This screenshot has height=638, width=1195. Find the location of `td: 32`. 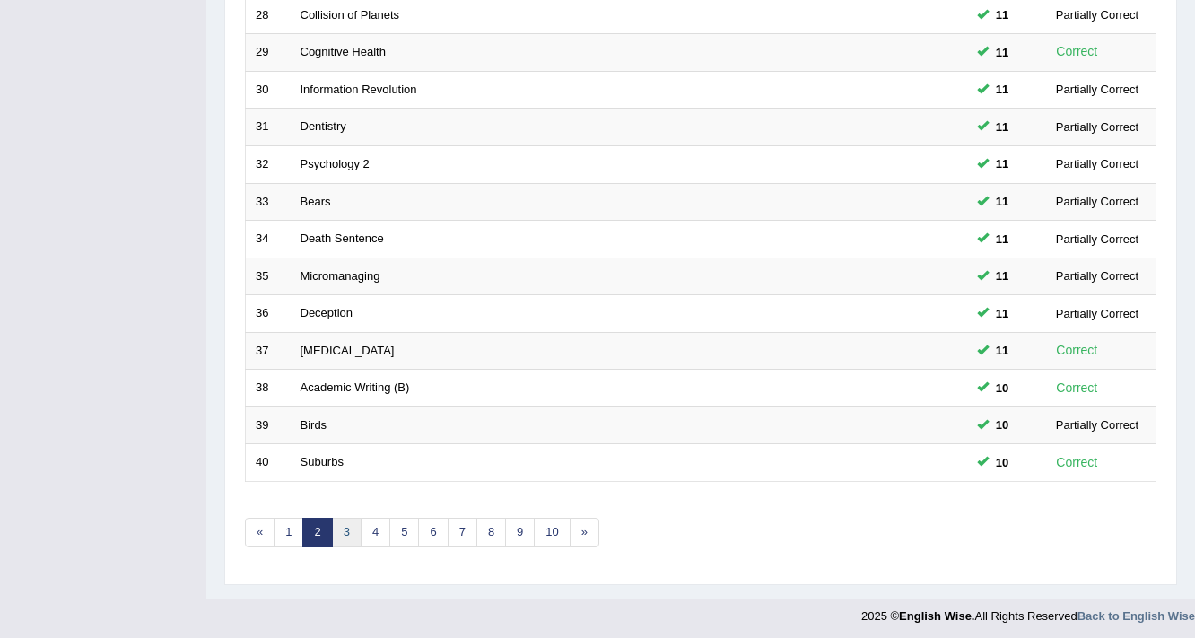

td: 32 is located at coordinates (268, 164).